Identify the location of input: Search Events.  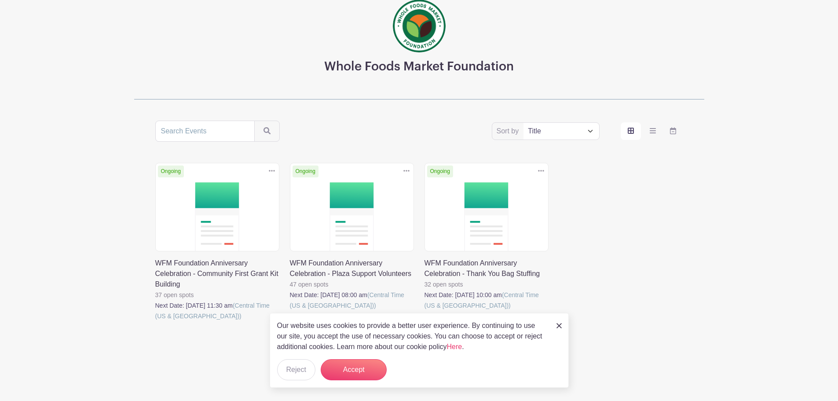
(205, 131).